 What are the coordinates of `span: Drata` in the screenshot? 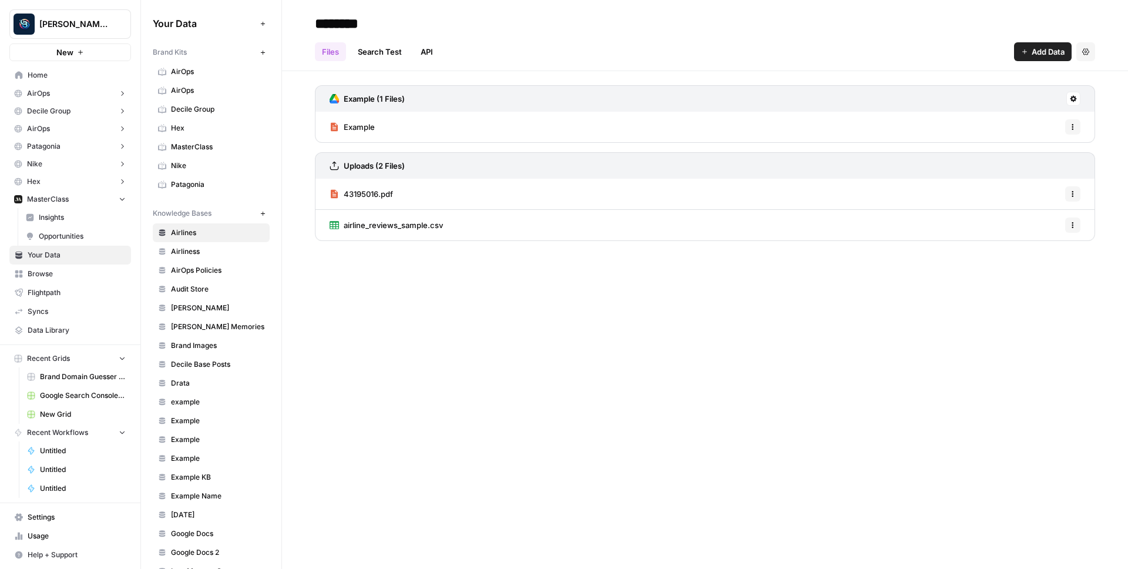 It's located at (217, 383).